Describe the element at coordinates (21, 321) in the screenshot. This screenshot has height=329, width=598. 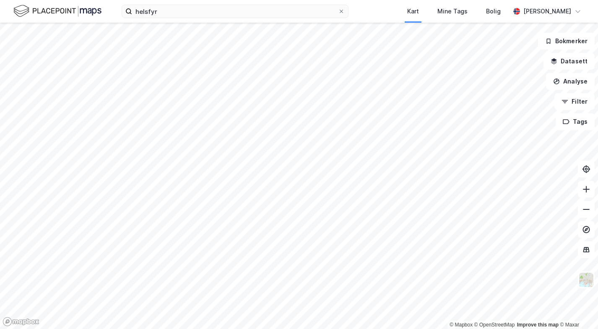
I see `a: Mapbox homepage` at that location.